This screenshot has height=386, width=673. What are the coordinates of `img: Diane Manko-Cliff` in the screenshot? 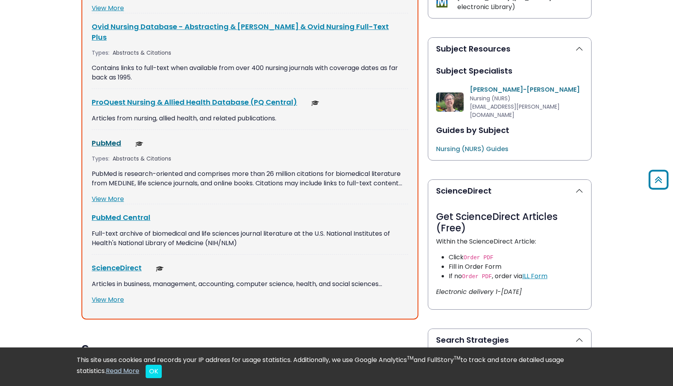 It's located at (450, 102).